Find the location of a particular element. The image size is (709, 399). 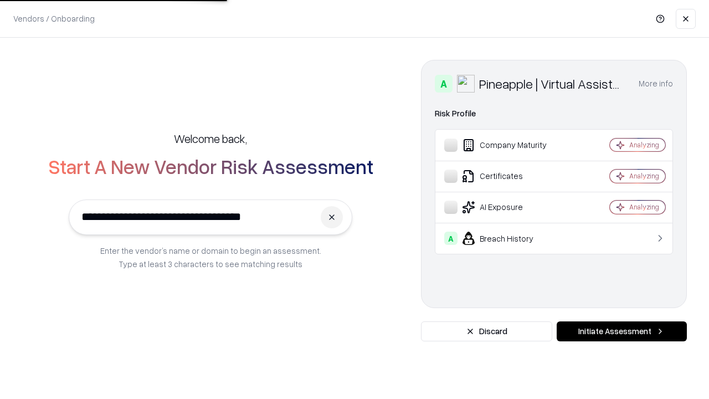

p: Enter the vendor’s name or domain to begin an assessment. Type at least 3 characters to see match... is located at coordinates (211, 257).